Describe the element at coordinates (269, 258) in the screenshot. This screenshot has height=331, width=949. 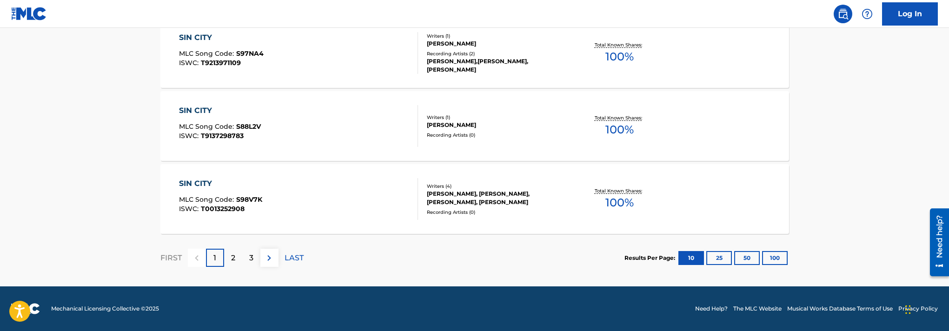
I see `img: right` at that location.